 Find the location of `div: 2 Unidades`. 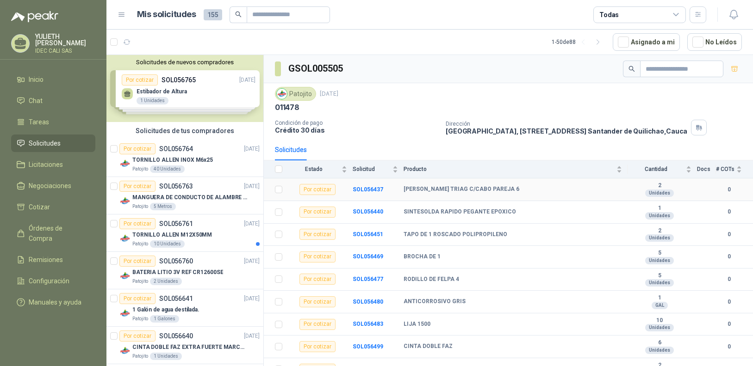

div: 2 Unidades is located at coordinates (166, 282).